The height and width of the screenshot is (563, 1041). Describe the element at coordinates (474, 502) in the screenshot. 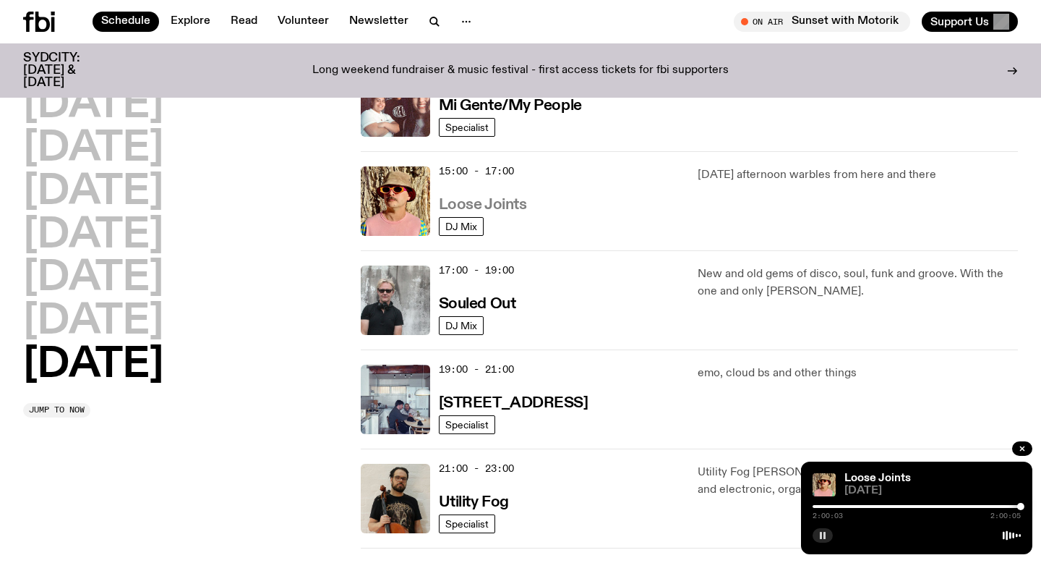

I see `h3: Utility Fog` at that location.